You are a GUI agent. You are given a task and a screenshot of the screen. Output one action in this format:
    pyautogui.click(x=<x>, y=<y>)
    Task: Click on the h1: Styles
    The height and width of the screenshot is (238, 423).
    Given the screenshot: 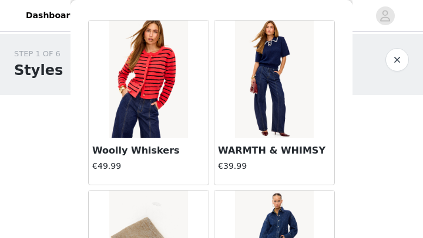 What is the action you would take?
    pyautogui.click(x=38, y=70)
    